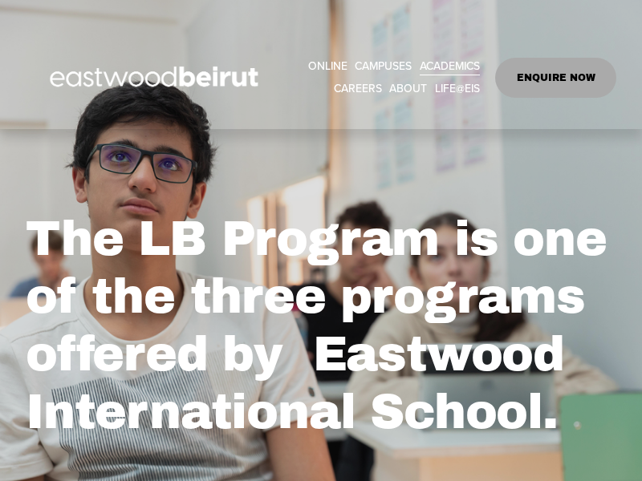 The width and height of the screenshot is (642, 481). Describe the element at coordinates (383, 66) in the screenshot. I see `span: CAMPUSES` at that location.